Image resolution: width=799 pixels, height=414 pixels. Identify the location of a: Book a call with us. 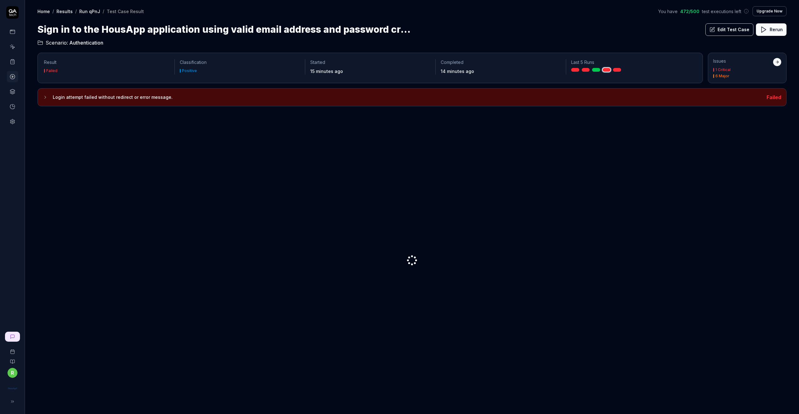
(12, 349).